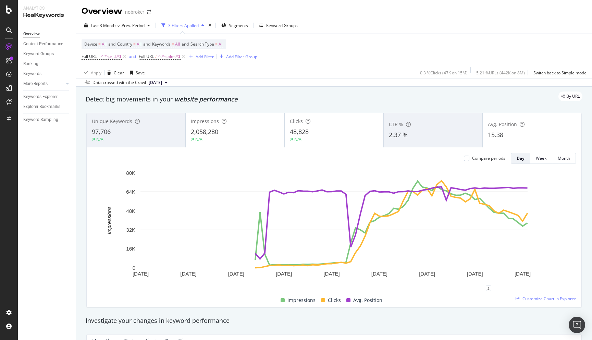  Describe the element at coordinates (334, 321) in the screenshot. I see `div: Investigate your changes in keyword performance` at that location.